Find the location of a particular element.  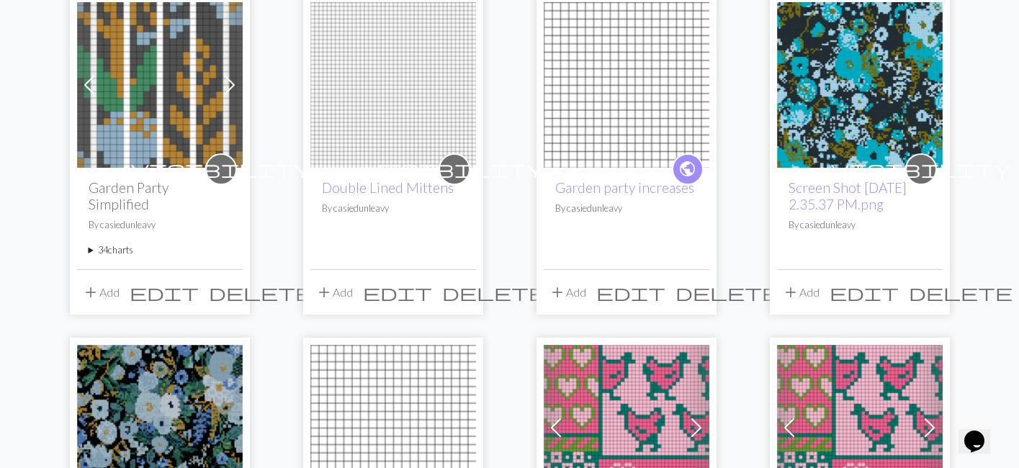

img: Garden Party Simplified is located at coordinates (160, 85).